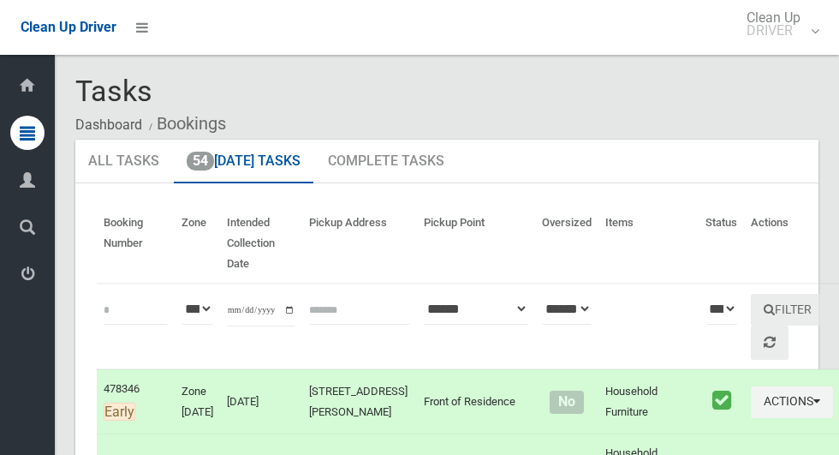 Image resolution: width=839 pixels, height=455 pixels. What do you see at coordinates (722, 400) in the screenshot?
I see `i: Booking marked as collected.` at bounding box center [722, 400].